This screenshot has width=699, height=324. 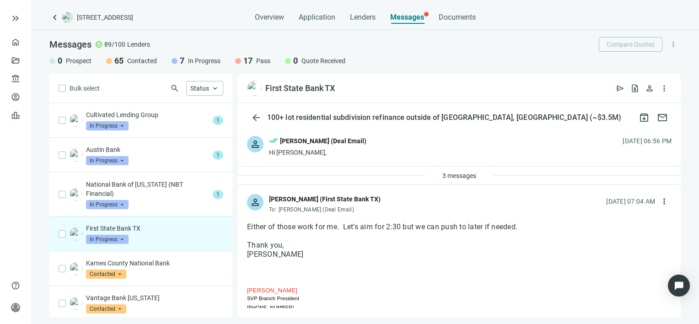 What do you see at coordinates (155, 263) in the screenshot?
I see `p: Karnes County National Bank` at bounding box center [155, 263].